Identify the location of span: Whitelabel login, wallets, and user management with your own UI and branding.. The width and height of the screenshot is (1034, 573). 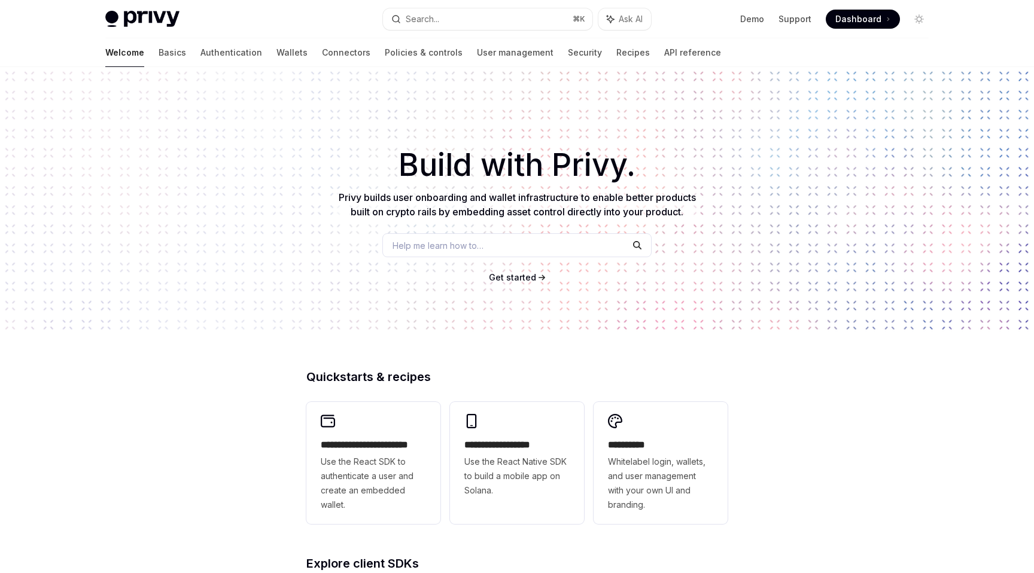
(661, 484).